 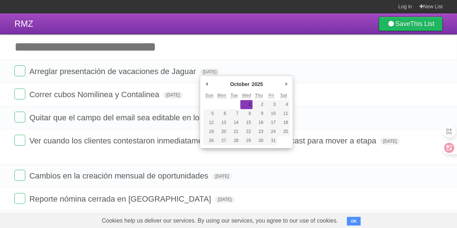 I want to click on span: Quitar que el campo del email sea editable en los tickets, so click(x=129, y=117).